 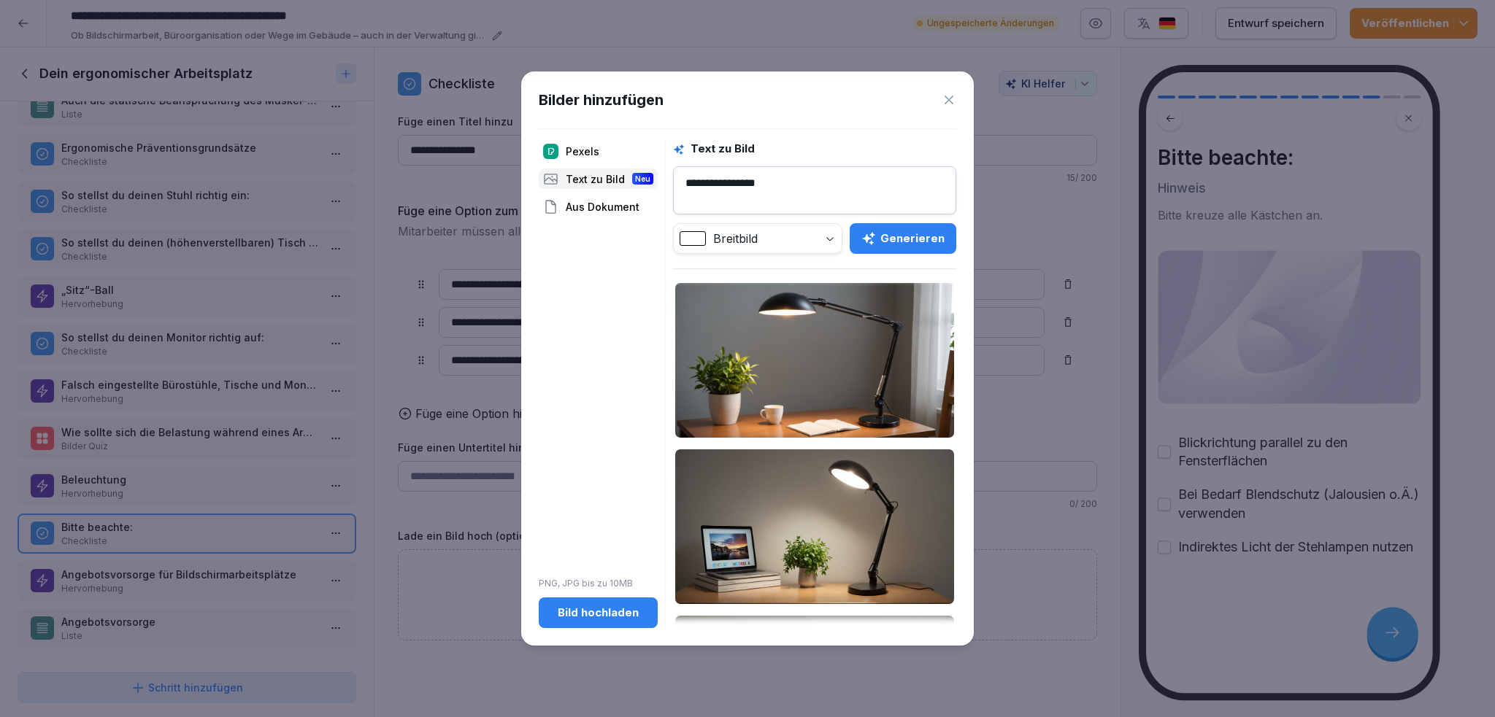 I want to click on img: pexels.png, so click(x=550, y=151).